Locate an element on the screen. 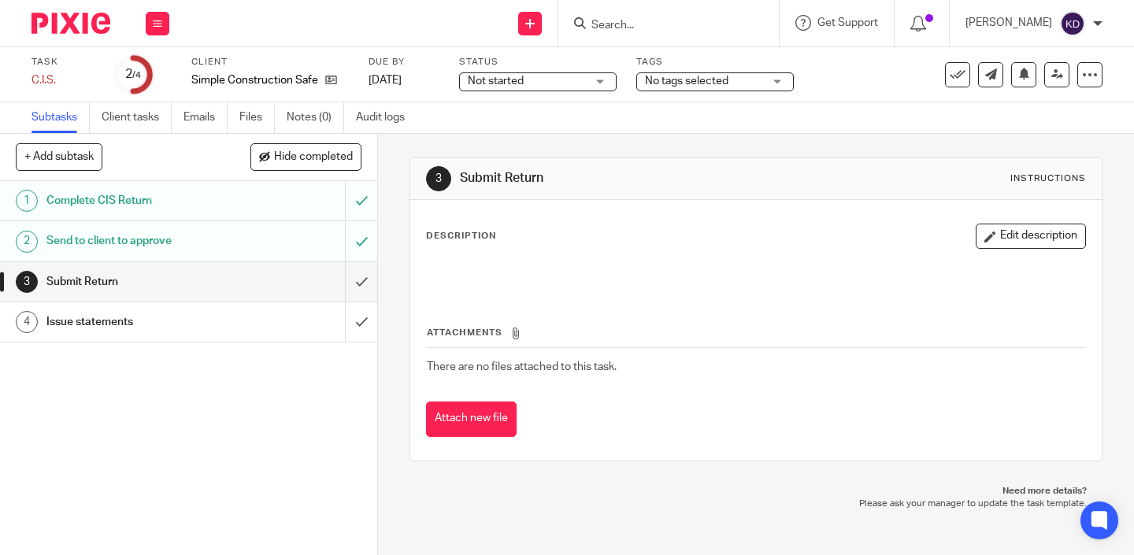 The height and width of the screenshot is (555, 1134). span: Not started is located at coordinates (495, 81).